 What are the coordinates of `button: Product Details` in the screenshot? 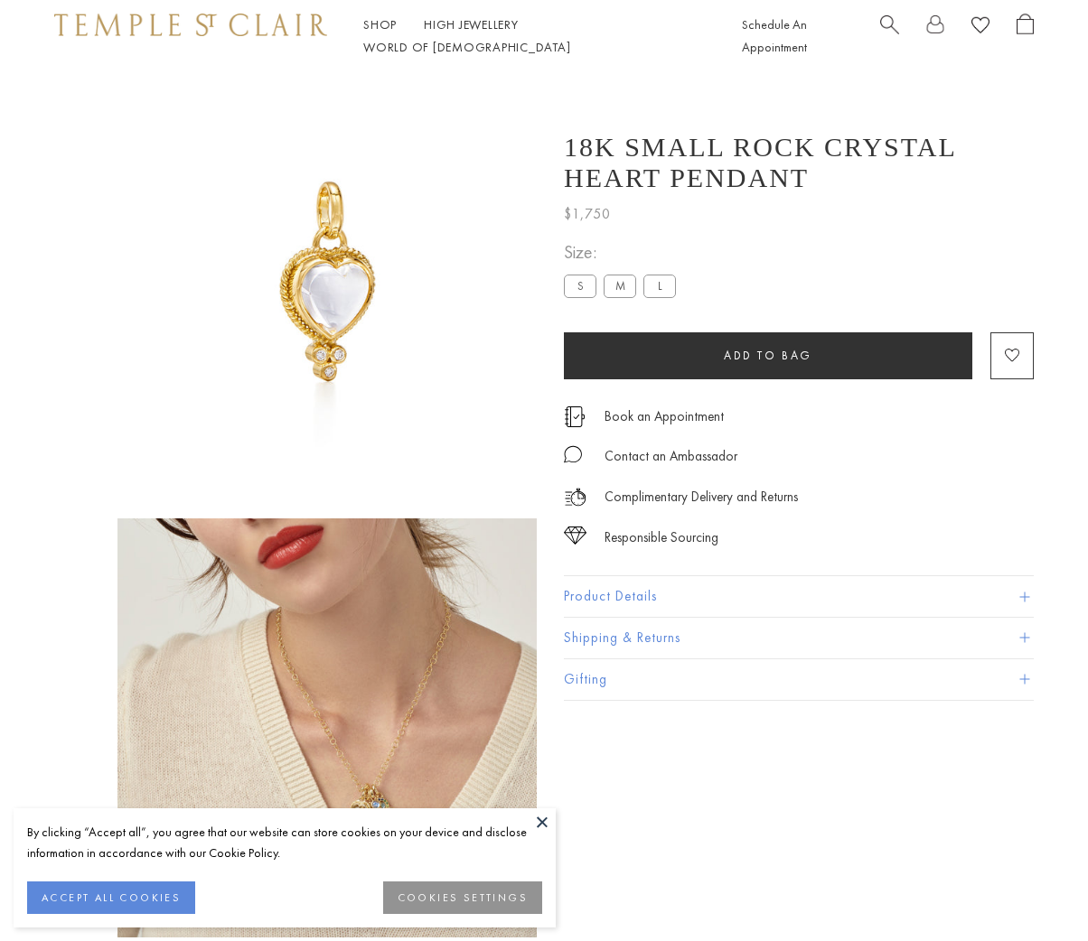 It's located at (799, 596).